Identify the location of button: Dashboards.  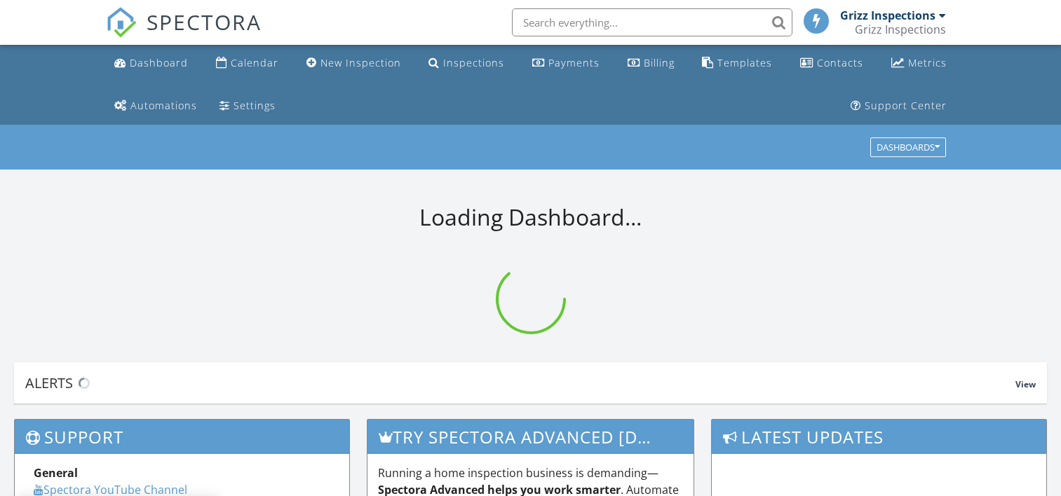
(908, 148).